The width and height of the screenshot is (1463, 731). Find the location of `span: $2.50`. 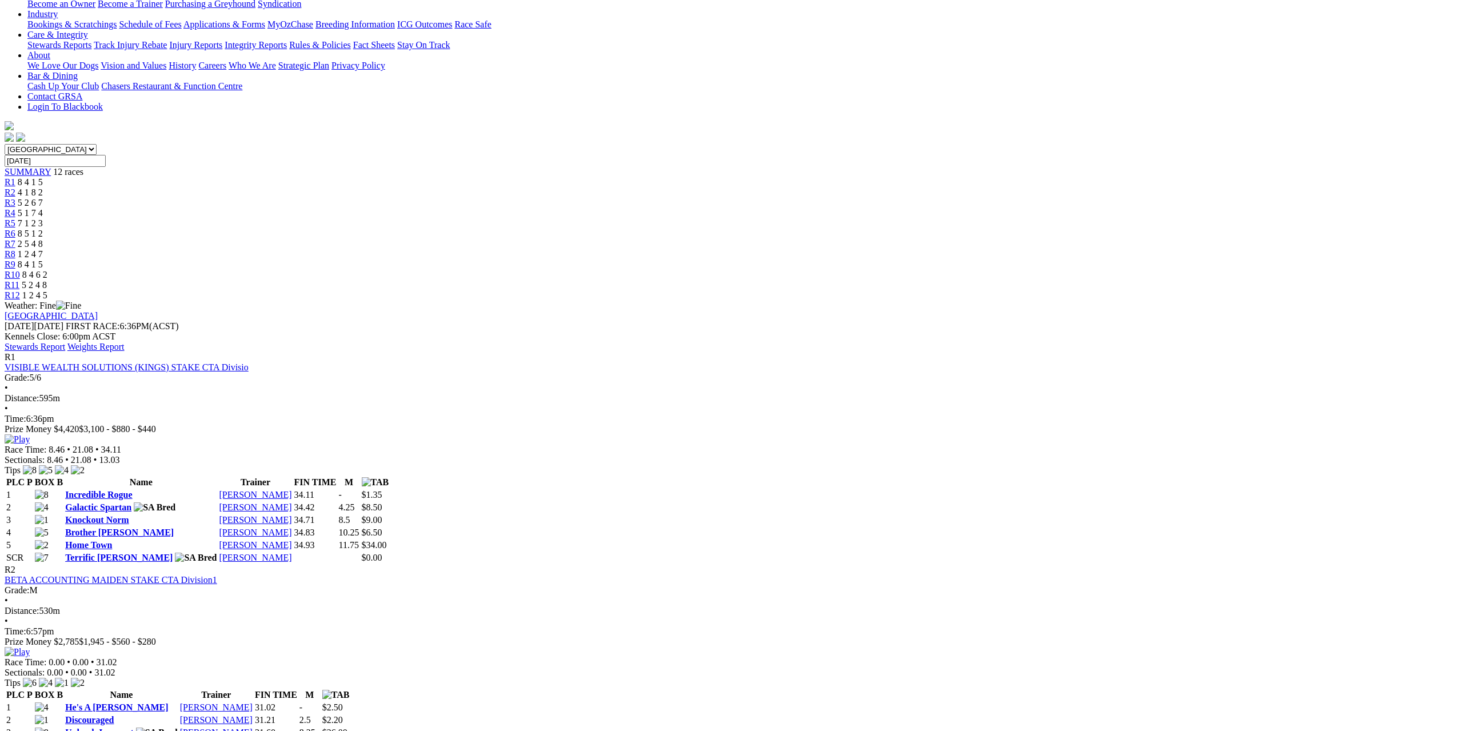

span: $2.50 is located at coordinates (332, 707).